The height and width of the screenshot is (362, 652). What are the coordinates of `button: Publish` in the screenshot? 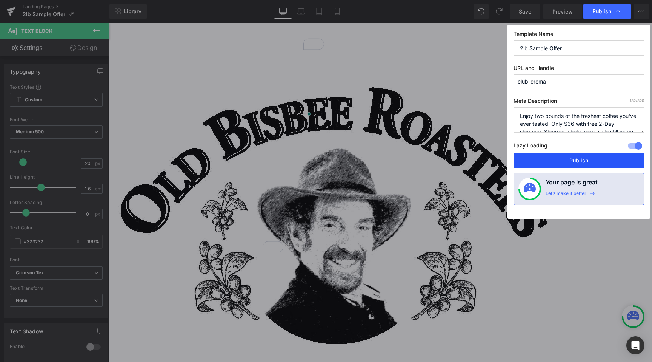 It's located at (579, 160).